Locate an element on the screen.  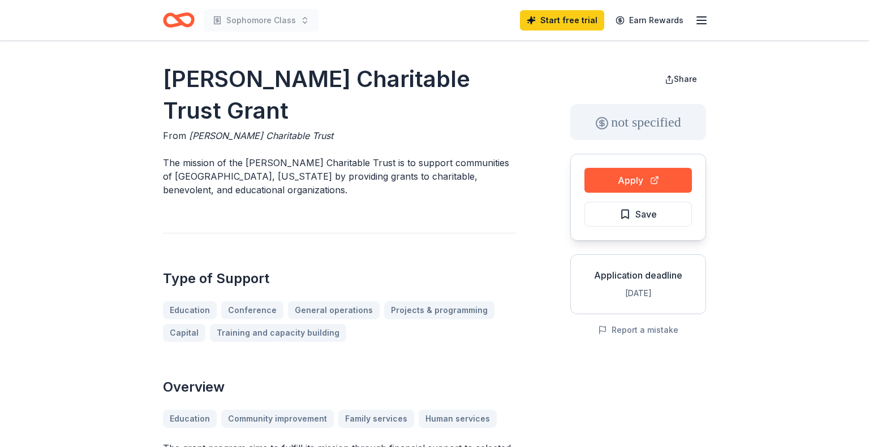
div: Application deadline is located at coordinates (638, 275).